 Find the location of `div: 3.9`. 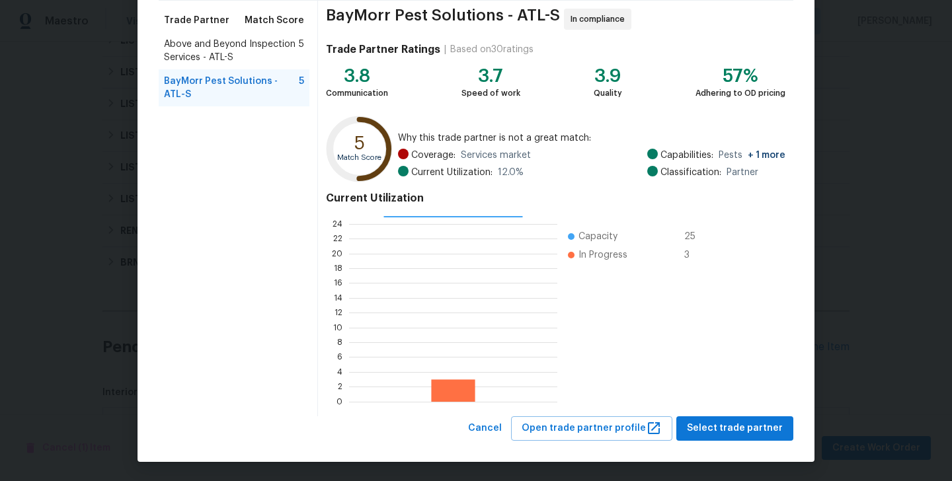

div: 3.9 is located at coordinates (607, 76).